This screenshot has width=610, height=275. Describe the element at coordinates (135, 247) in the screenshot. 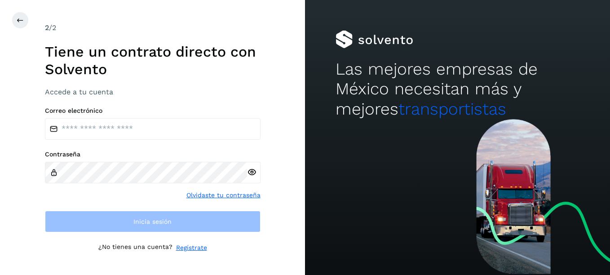

I see `p: ¿No tienes una cuenta?` at that location.